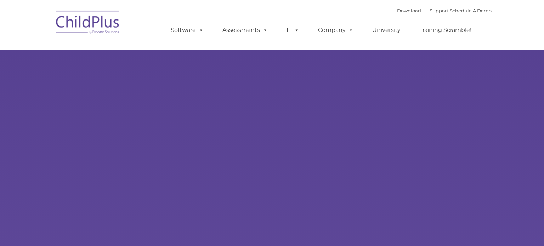 The image size is (544, 246). I want to click on img: ChildPlus by Procare Solutions, so click(88, 23).